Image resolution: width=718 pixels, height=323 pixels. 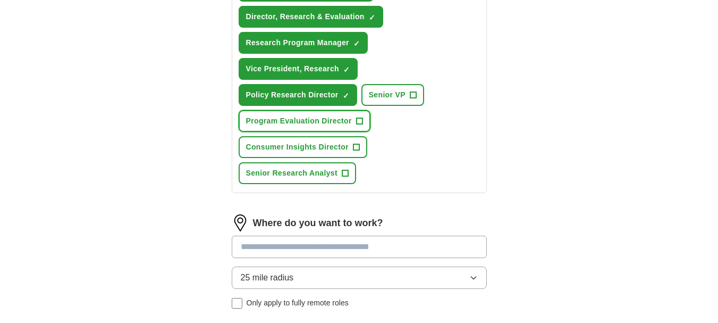 What do you see at coordinates (305, 16) in the screenshot?
I see `span: Director, Research & Evaluation` at bounding box center [305, 16].